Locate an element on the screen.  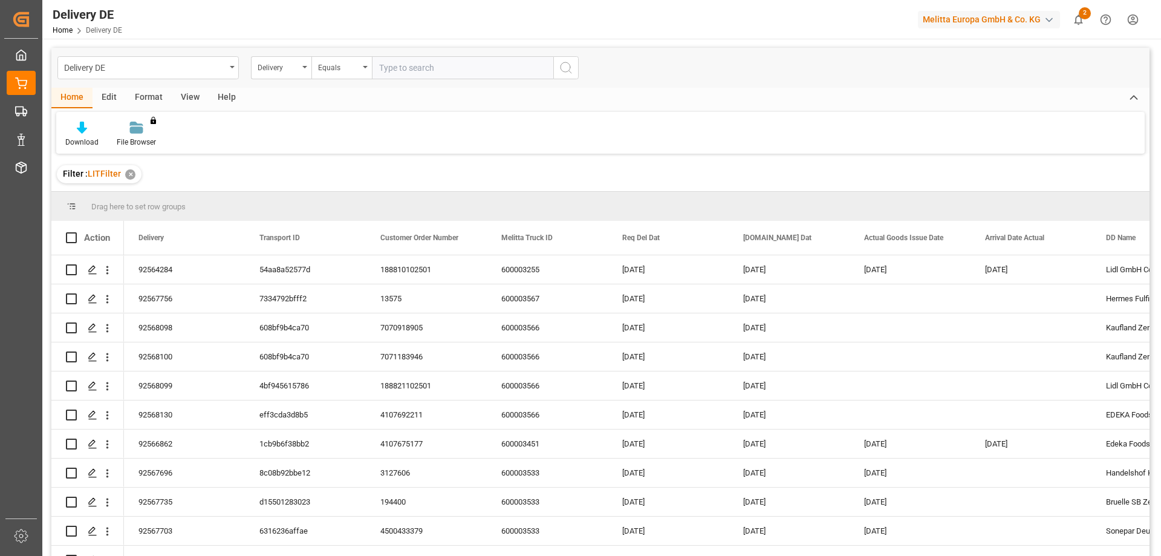
div: 194400 is located at coordinates (426, 501).